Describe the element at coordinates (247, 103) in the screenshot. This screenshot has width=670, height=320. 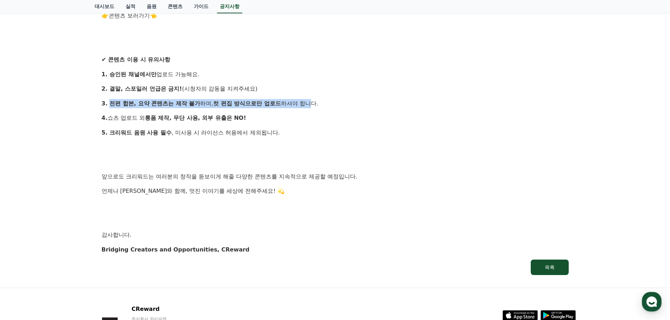
I see `strong: 컷 편집 방식으로만 업로드` at that location.